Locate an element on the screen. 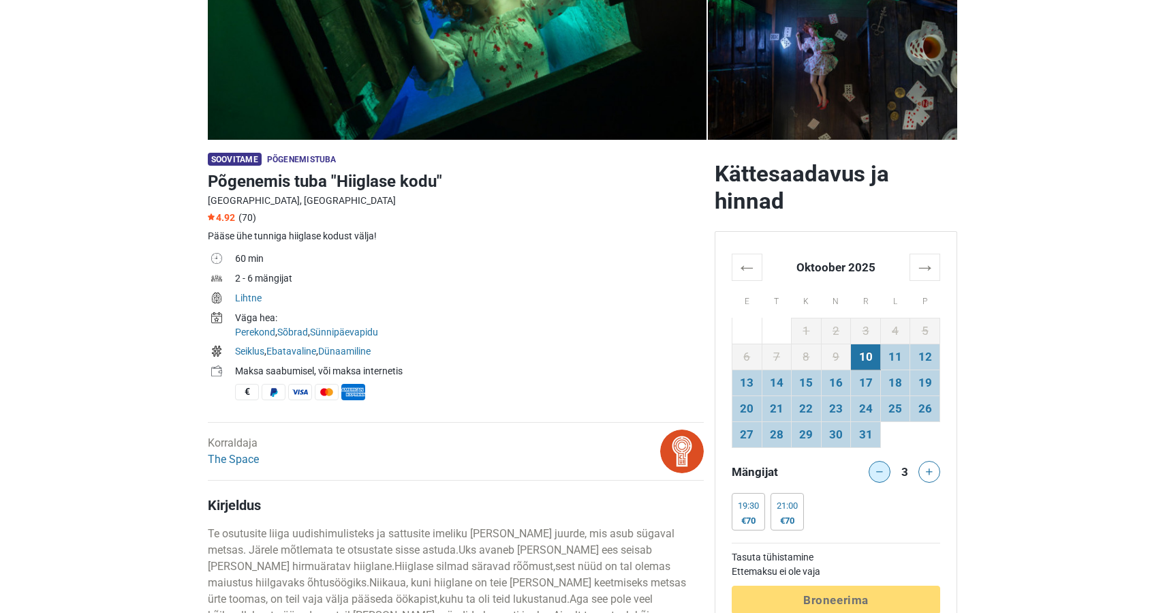  span: Soovitame is located at coordinates (234, 159).